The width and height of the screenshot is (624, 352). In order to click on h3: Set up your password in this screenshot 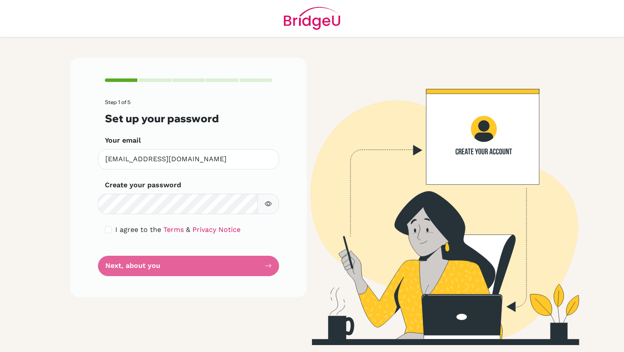, I will do `click(188, 118)`.